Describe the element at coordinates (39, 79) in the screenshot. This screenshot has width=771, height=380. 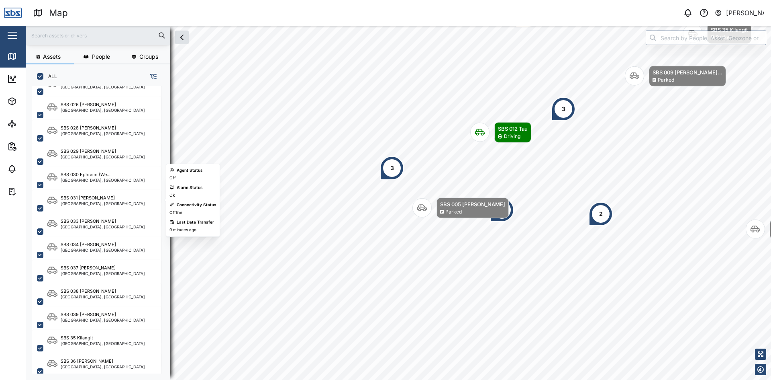
I see `div: Dashboard` at that location.